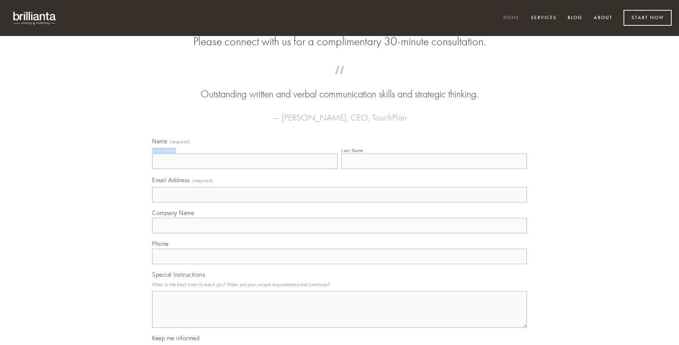 The width and height of the screenshot is (679, 345). What do you see at coordinates (647, 18) in the screenshot?
I see `a: Start Now` at bounding box center [647, 18].